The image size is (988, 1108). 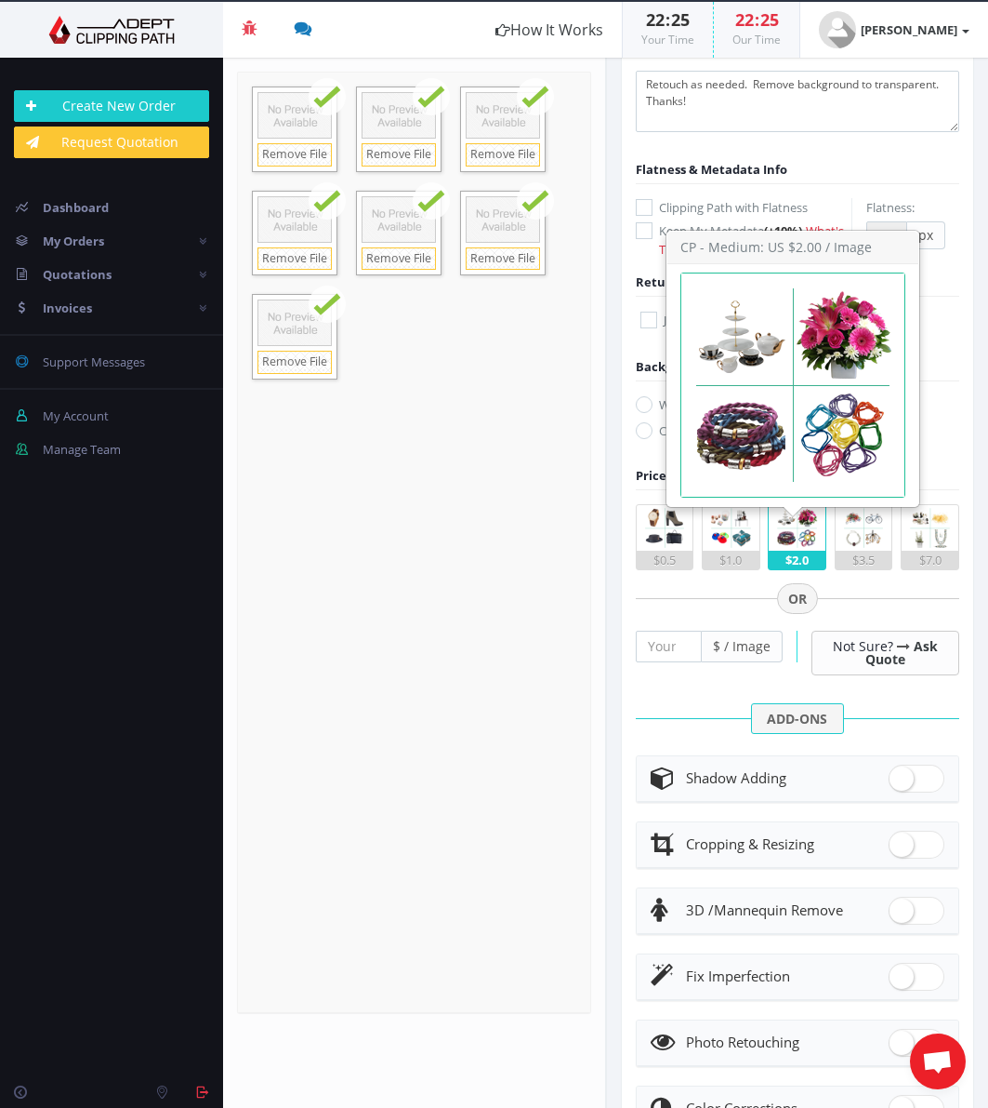 What do you see at coordinates (864, 527) in the screenshot?
I see `img: 4.png` at bounding box center [864, 527].